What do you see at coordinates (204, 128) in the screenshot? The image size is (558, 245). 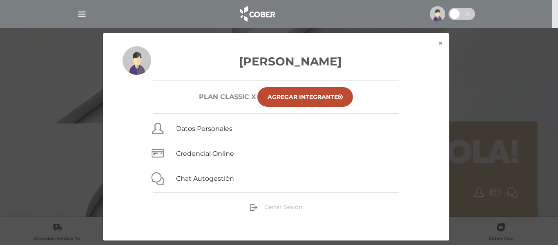 I see `a: Datos Personales` at bounding box center [204, 128].